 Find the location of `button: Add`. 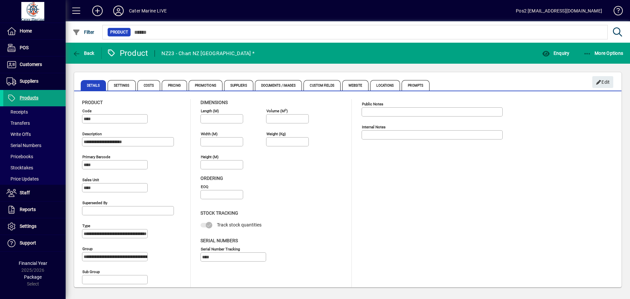

button: Add is located at coordinates (97, 11).